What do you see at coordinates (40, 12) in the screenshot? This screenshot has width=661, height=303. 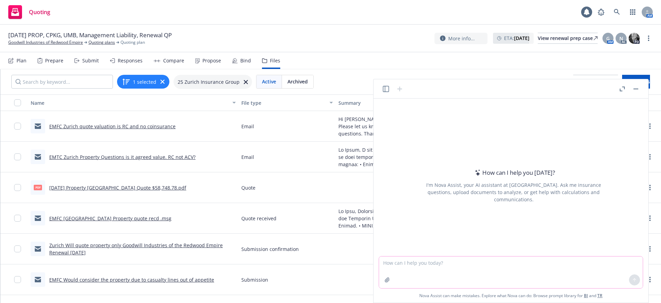 I see `span: Quoting` at bounding box center [40, 12].